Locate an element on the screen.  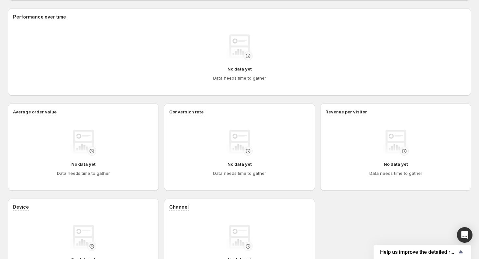
h3: Revenue per visitor is located at coordinates (346, 112).